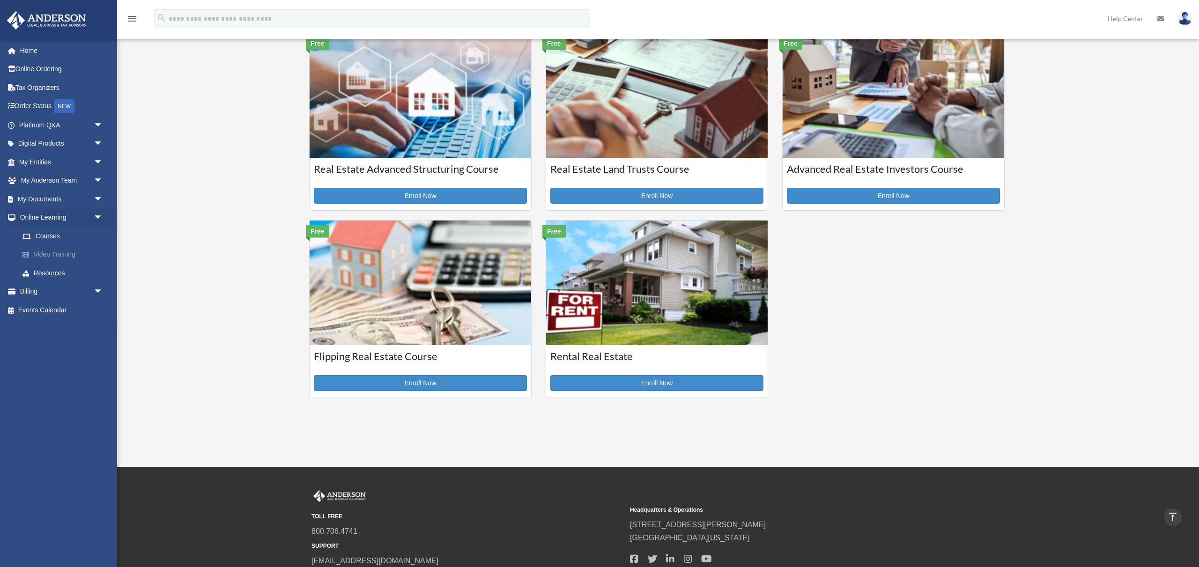  I want to click on a: menu, so click(132, 20).